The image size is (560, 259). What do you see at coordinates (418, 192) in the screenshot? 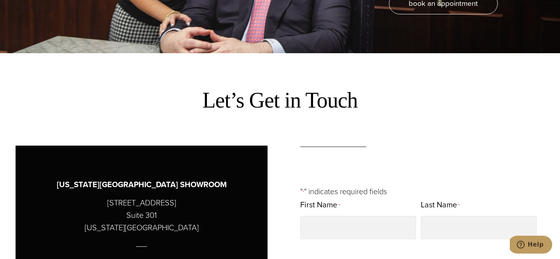
I see `p: " " indicates required fields` at bounding box center [418, 192].